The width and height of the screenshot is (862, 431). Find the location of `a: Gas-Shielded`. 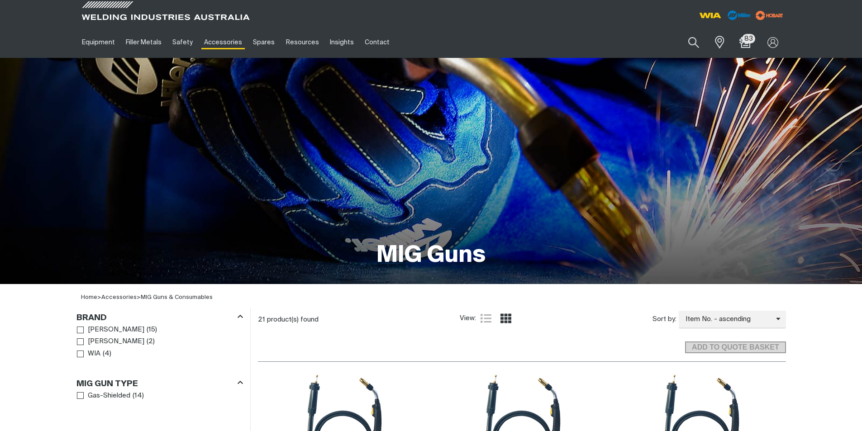

a: Gas-Shielded is located at coordinates (104, 396).